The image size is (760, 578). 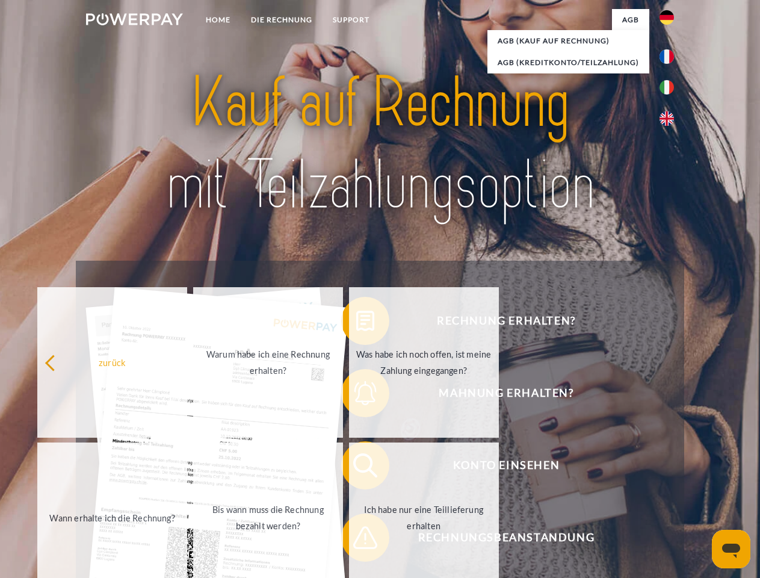 I want to click on img: fr, so click(x=667, y=57).